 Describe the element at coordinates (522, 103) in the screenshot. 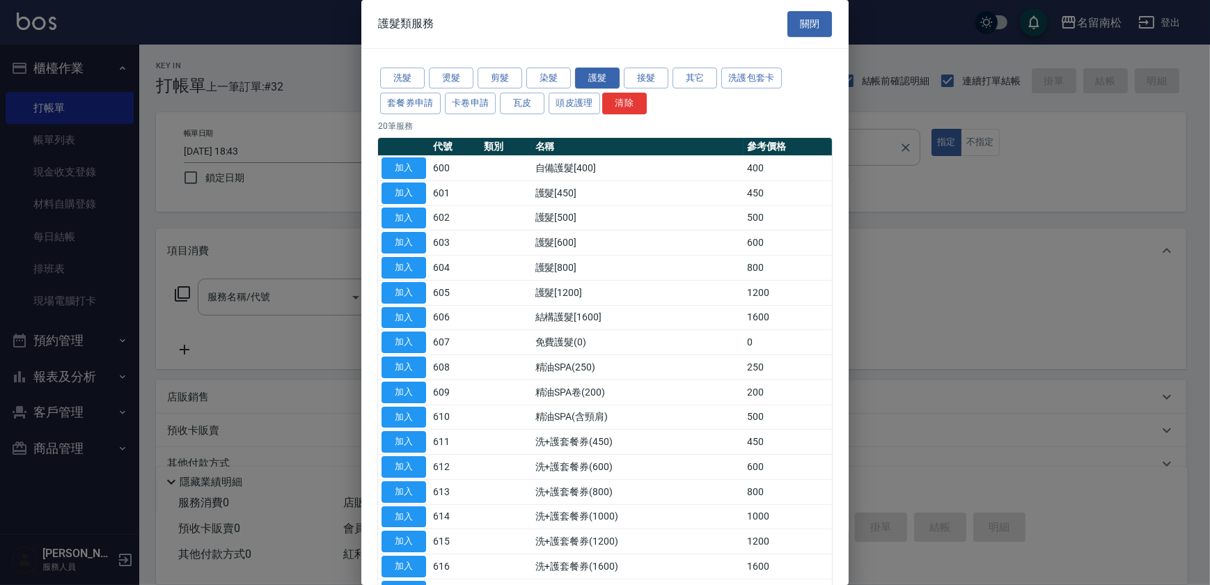

I see `button: 瓦皮` at that location.